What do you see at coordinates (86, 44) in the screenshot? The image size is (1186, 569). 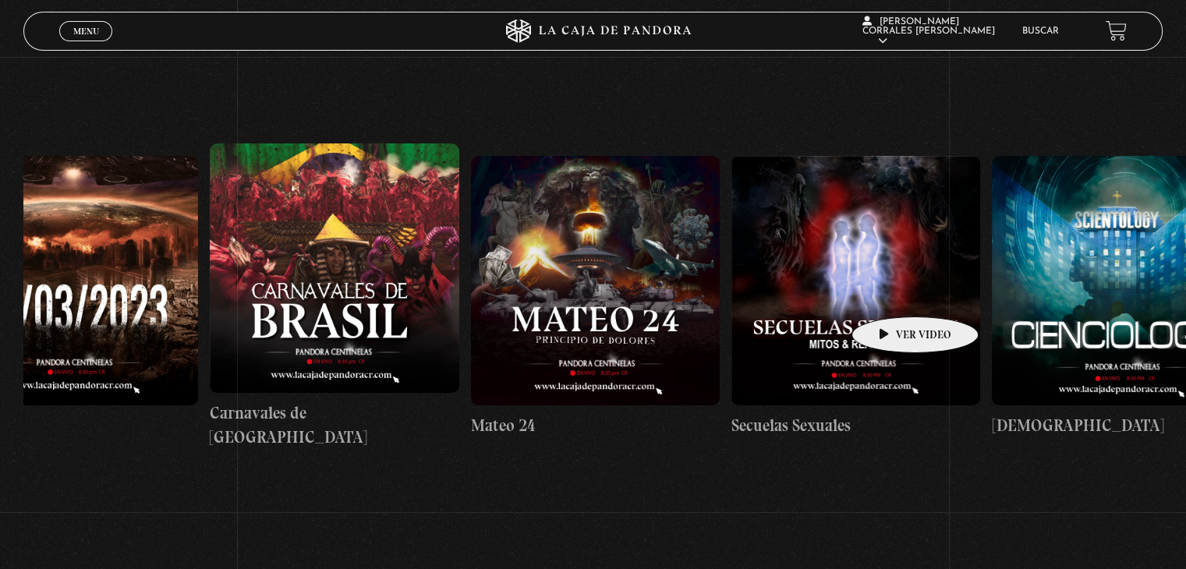 I see `span: Cerrar` at bounding box center [86, 44].